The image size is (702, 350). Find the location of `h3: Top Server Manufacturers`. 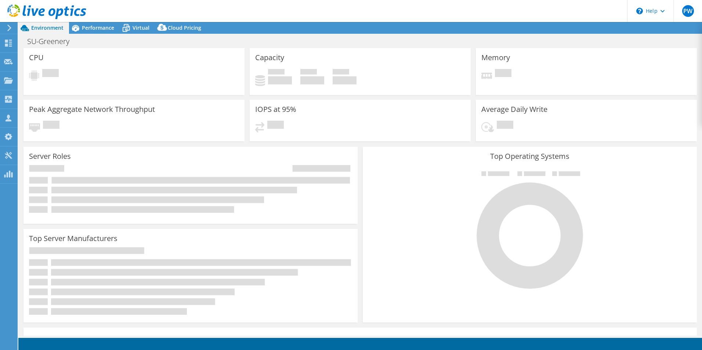

h3: Top Server Manufacturers is located at coordinates (73, 239).